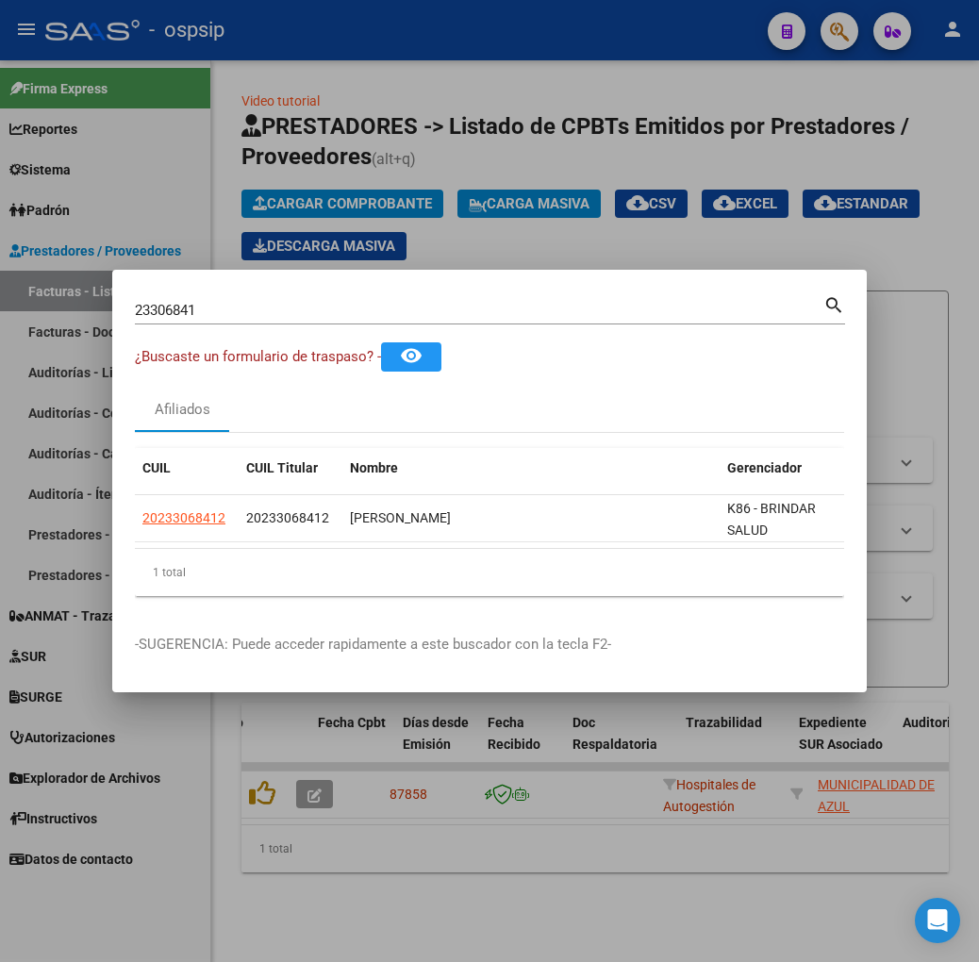 Image resolution: width=979 pixels, height=962 pixels. Describe the element at coordinates (489, 572) in the screenshot. I see `div: 1 total` at that location.